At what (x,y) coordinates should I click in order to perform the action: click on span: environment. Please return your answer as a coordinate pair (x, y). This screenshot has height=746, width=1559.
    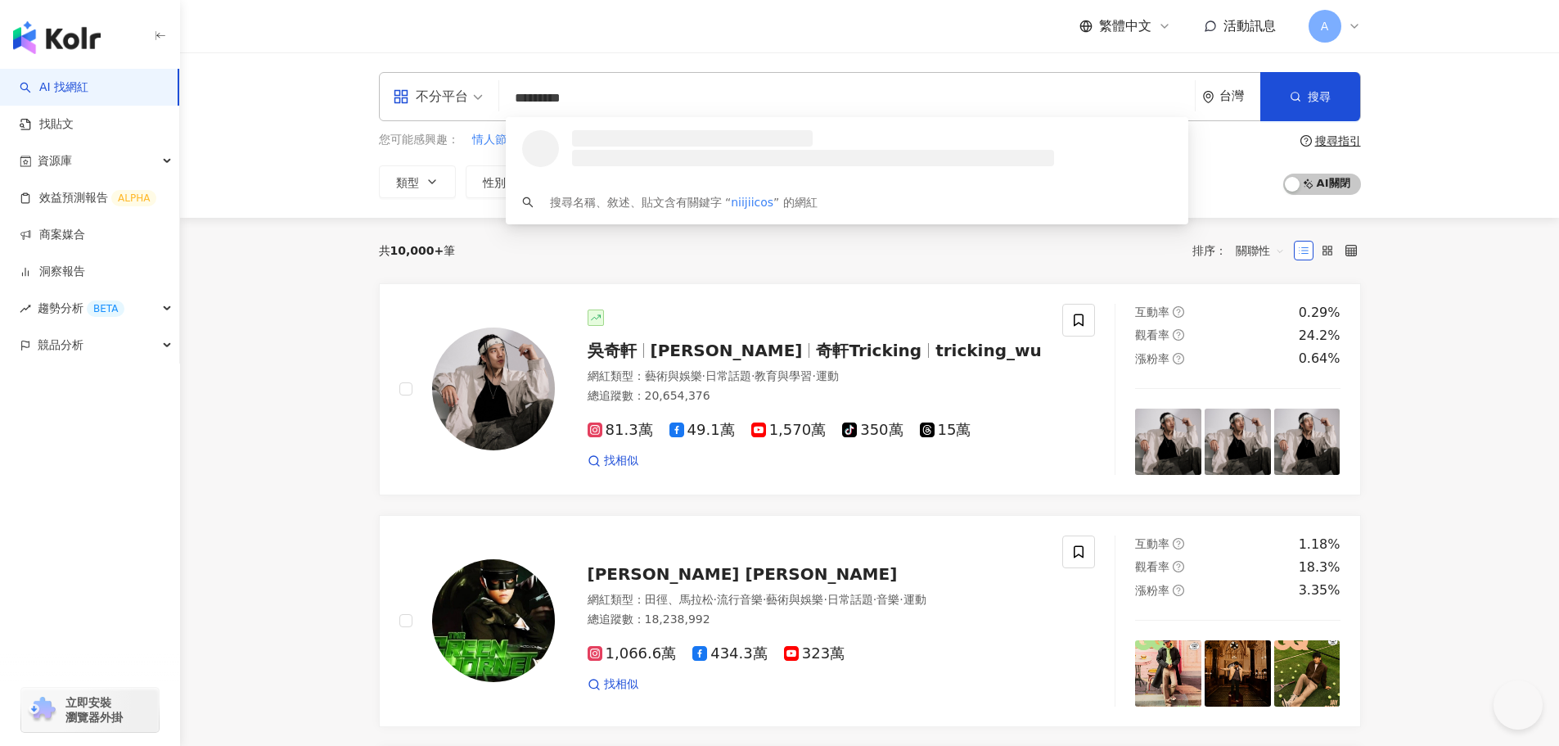
    Looking at the image, I should click on (1208, 97).